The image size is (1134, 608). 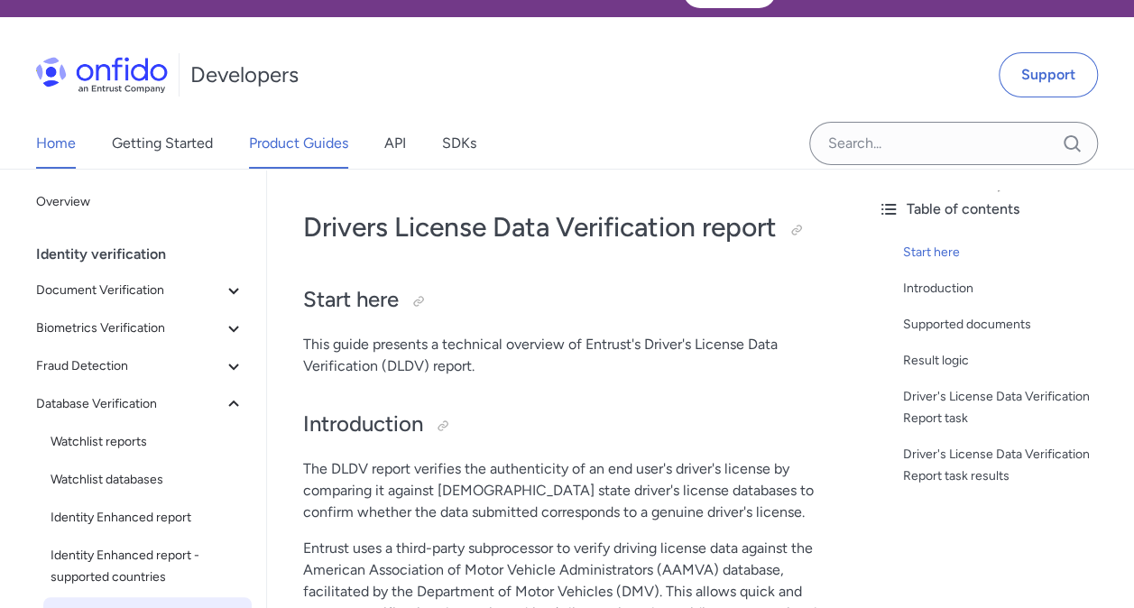 What do you see at coordinates (102, 75) in the screenshot?
I see `img: Onfido Logo` at bounding box center [102, 75].